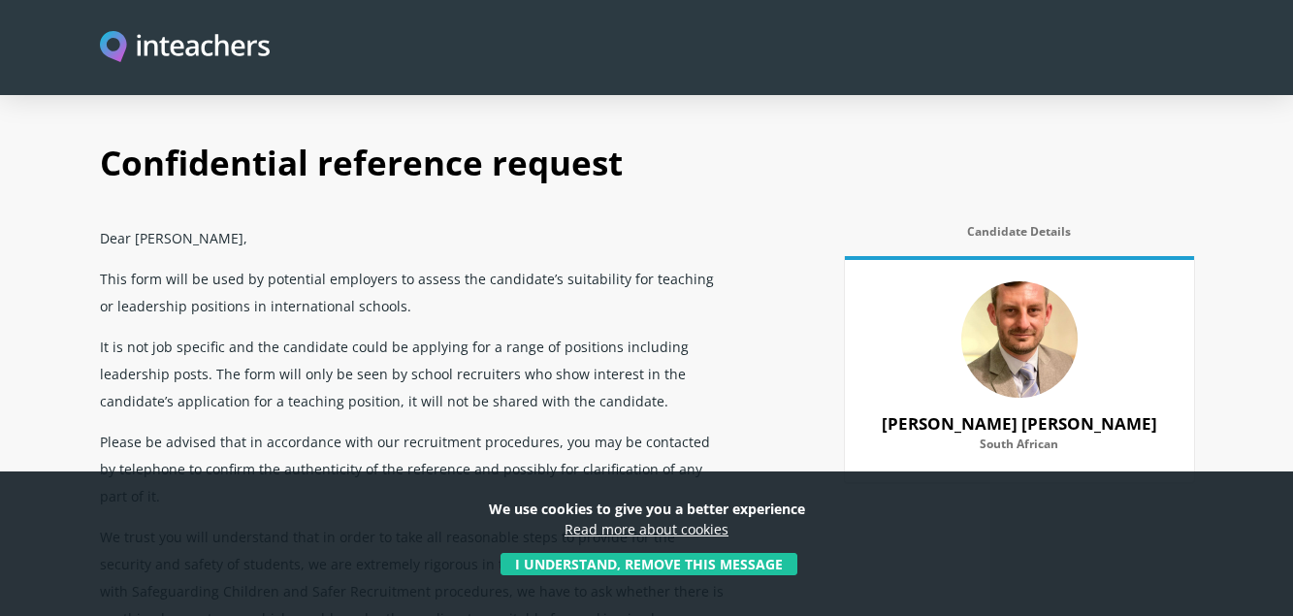 This screenshot has width=1293, height=616. What do you see at coordinates (414, 468) in the screenshot?
I see `p: Please be advised that in accordance with our recruitment procedures, you may be contacted by tel...` at bounding box center [414, 468].